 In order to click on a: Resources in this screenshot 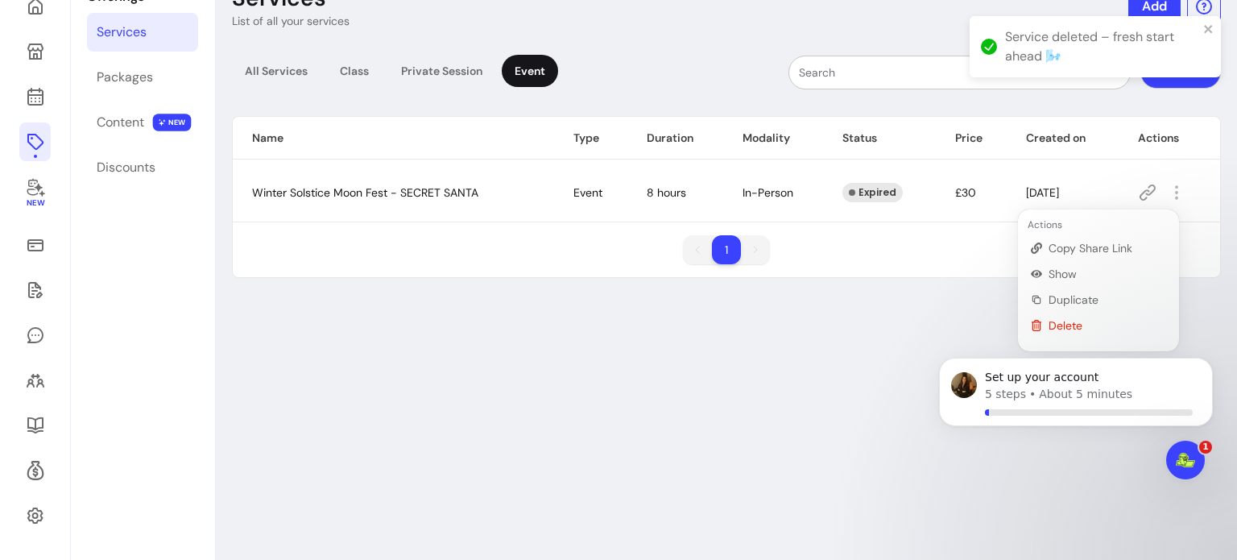, I will do `click(35, 425)`.